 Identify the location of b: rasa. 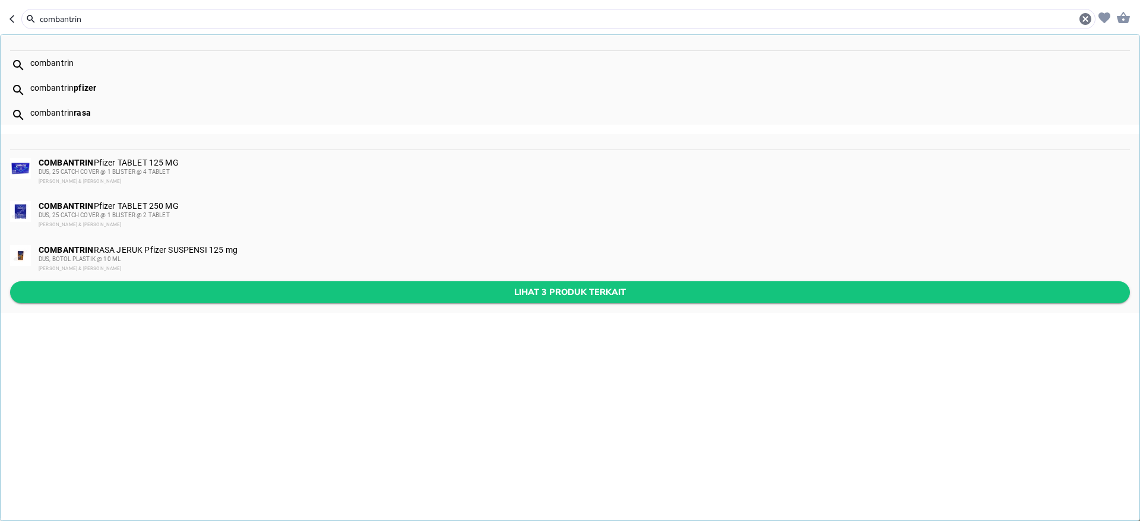
(82, 113).